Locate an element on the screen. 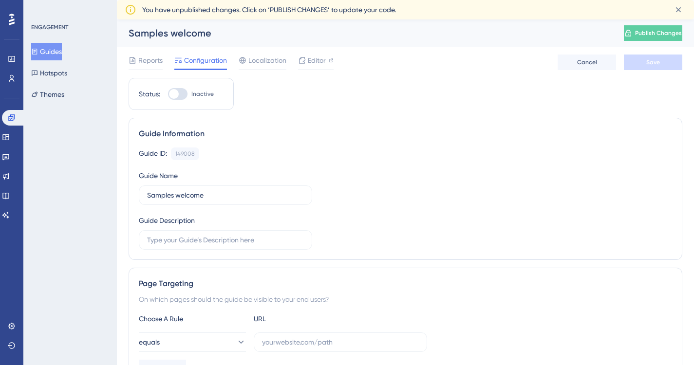 Image resolution: width=694 pixels, height=365 pixels. div: Guide ID: is located at coordinates (153, 154).